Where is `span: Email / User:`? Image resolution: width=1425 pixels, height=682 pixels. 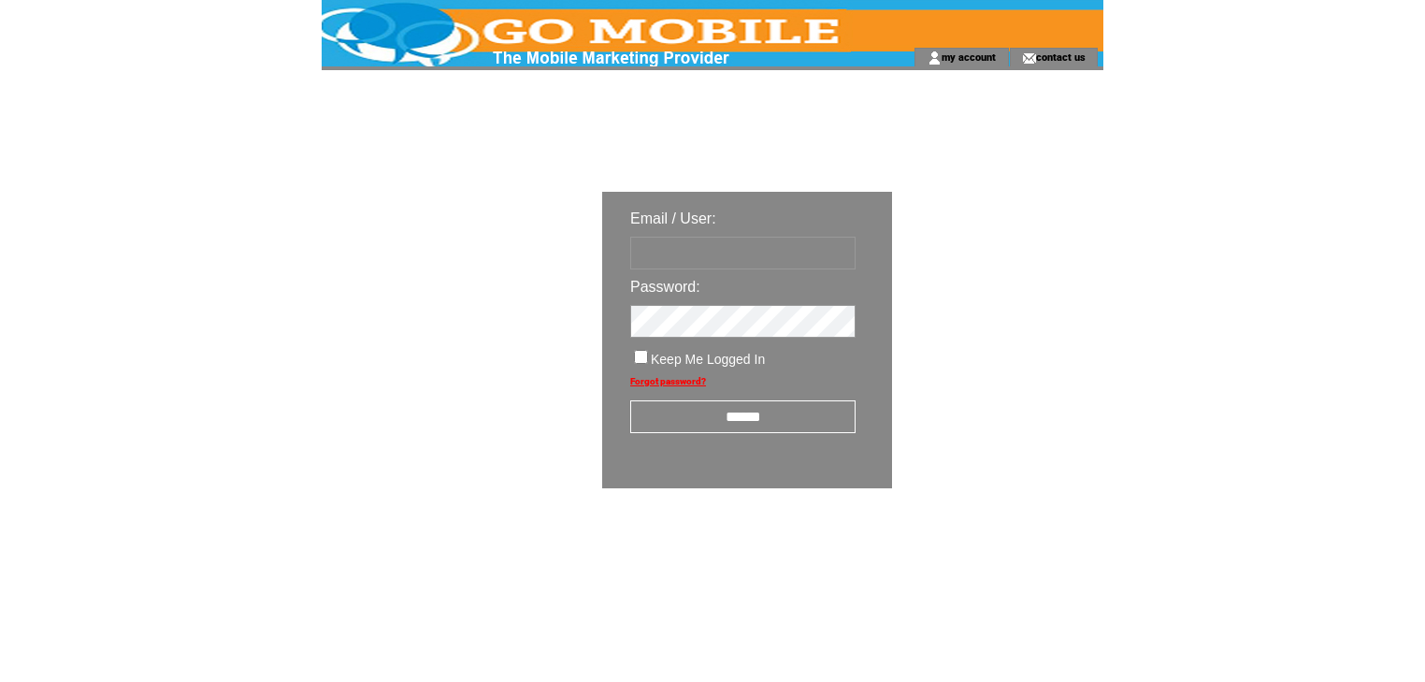
span: Email / User: is located at coordinates (673, 218).